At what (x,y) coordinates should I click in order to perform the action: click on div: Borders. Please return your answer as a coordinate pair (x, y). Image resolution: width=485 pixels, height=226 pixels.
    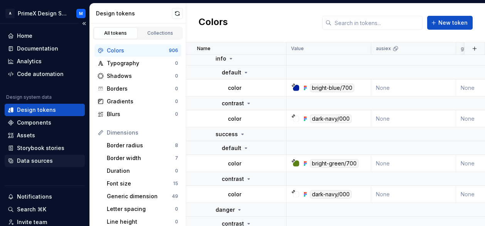
    Looking at the image, I should click on (141, 89).